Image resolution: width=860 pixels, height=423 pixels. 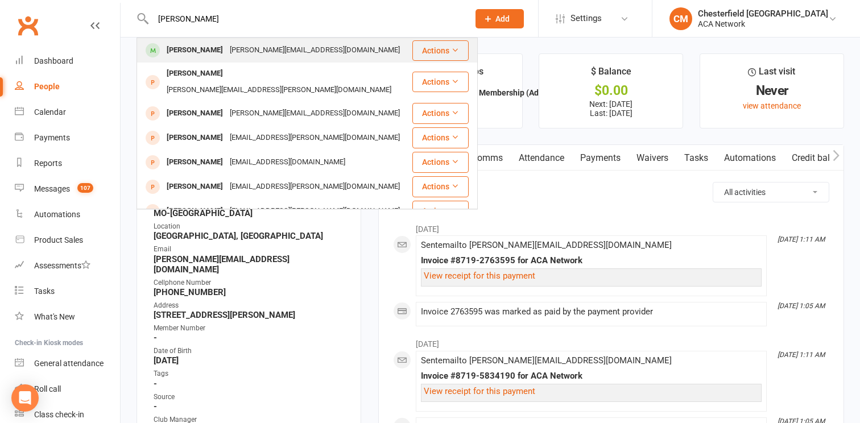 I want to click on div: ACA Network, so click(x=762, y=24).